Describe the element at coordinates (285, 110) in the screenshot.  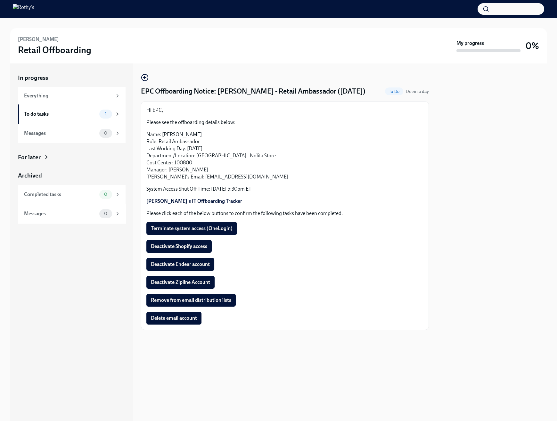
I see `p: Hi EPC,` at that location.